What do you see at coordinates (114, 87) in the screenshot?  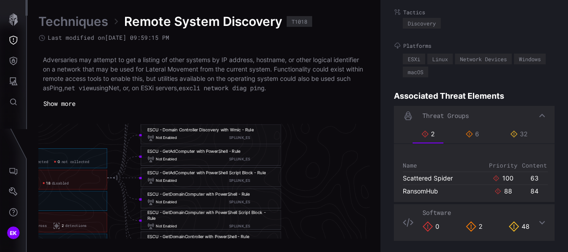 I see `a: Net` at bounding box center [114, 87].